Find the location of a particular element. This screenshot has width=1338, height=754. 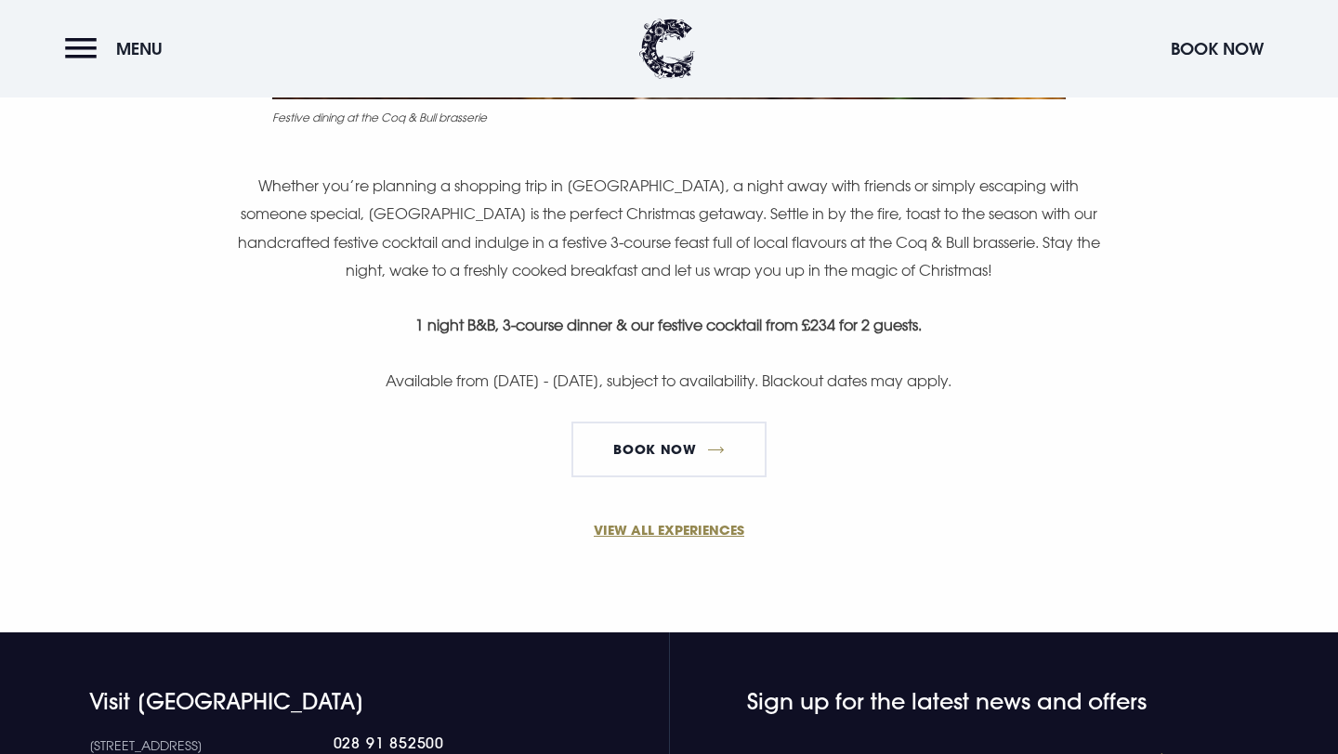

button: Book Now is located at coordinates (1217, 48).